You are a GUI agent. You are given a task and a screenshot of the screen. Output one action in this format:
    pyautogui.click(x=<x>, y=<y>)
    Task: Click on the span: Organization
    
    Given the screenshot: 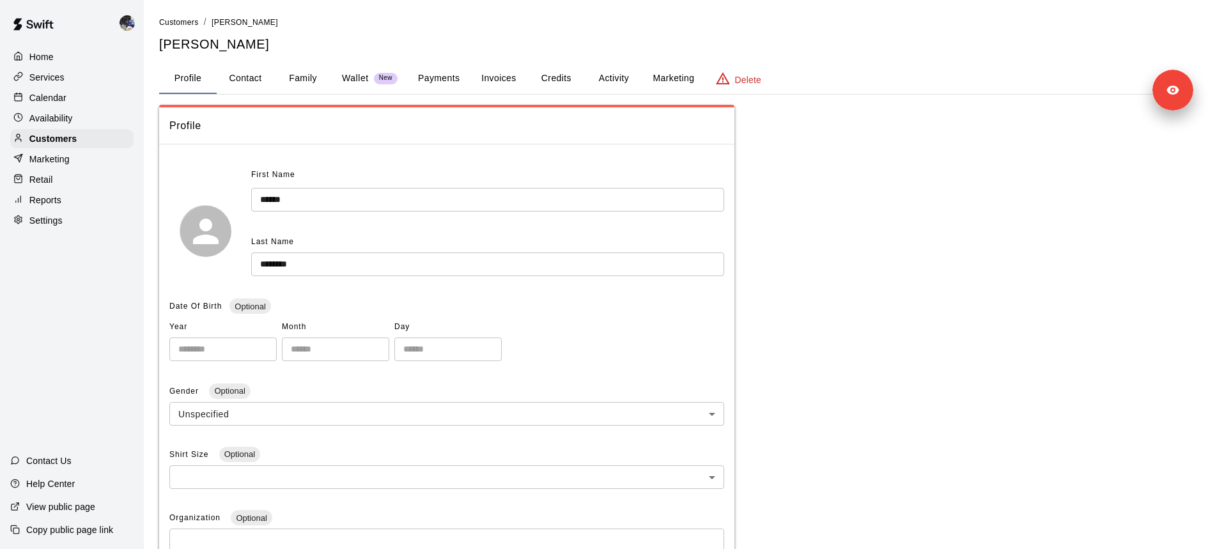 What is the action you would take?
    pyautogui.click(x=196, y=518)
    